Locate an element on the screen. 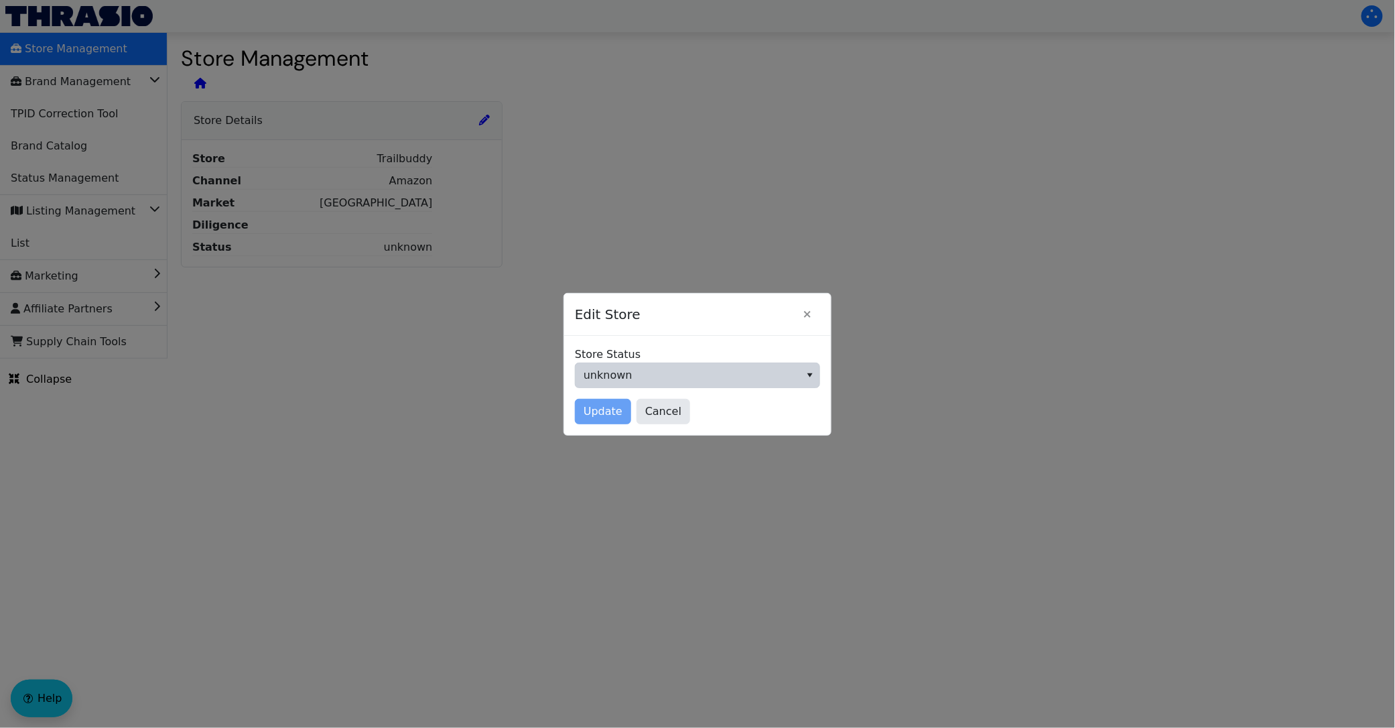  label: Store Status is located at coordinates (608, 354).